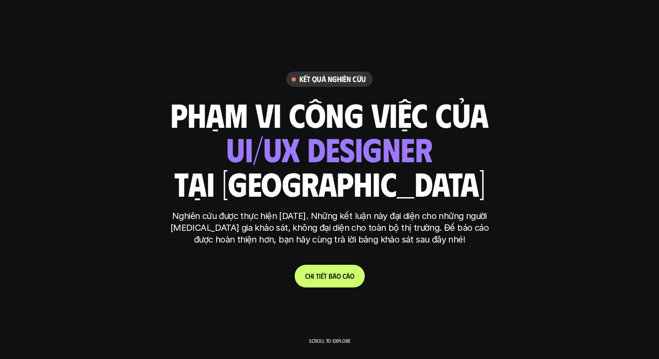  Describe the element at coordinates (331, 276) in the screenshot. I see `span: b` at that location.